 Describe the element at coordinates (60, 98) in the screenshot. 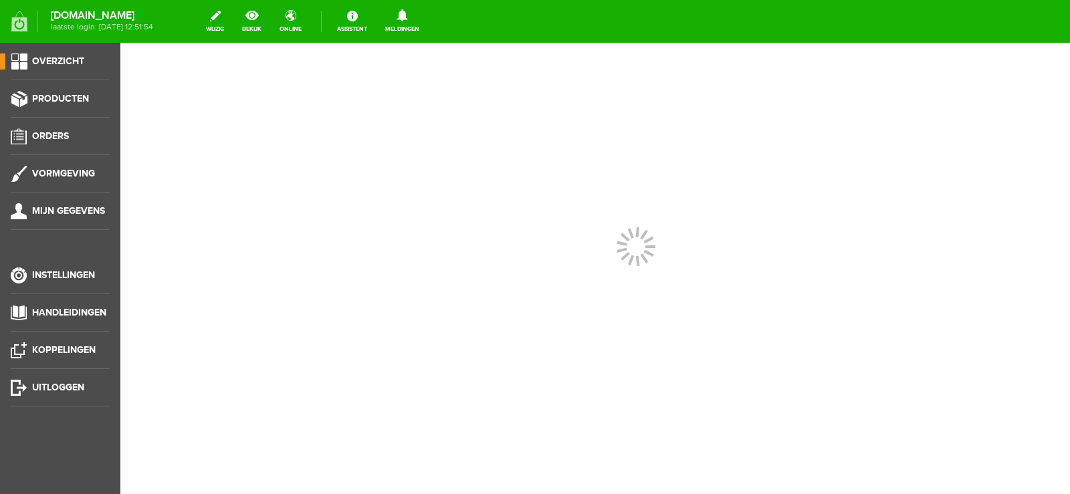

I see `span: Producten` at that location.